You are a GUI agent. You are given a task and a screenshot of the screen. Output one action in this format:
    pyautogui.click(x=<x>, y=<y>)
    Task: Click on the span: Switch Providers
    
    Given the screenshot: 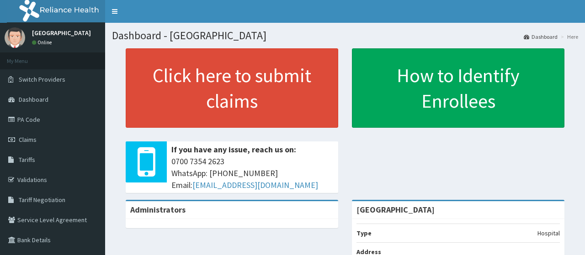 What is the action you would take?
    pyautogui.click(x=42, y=79)
    